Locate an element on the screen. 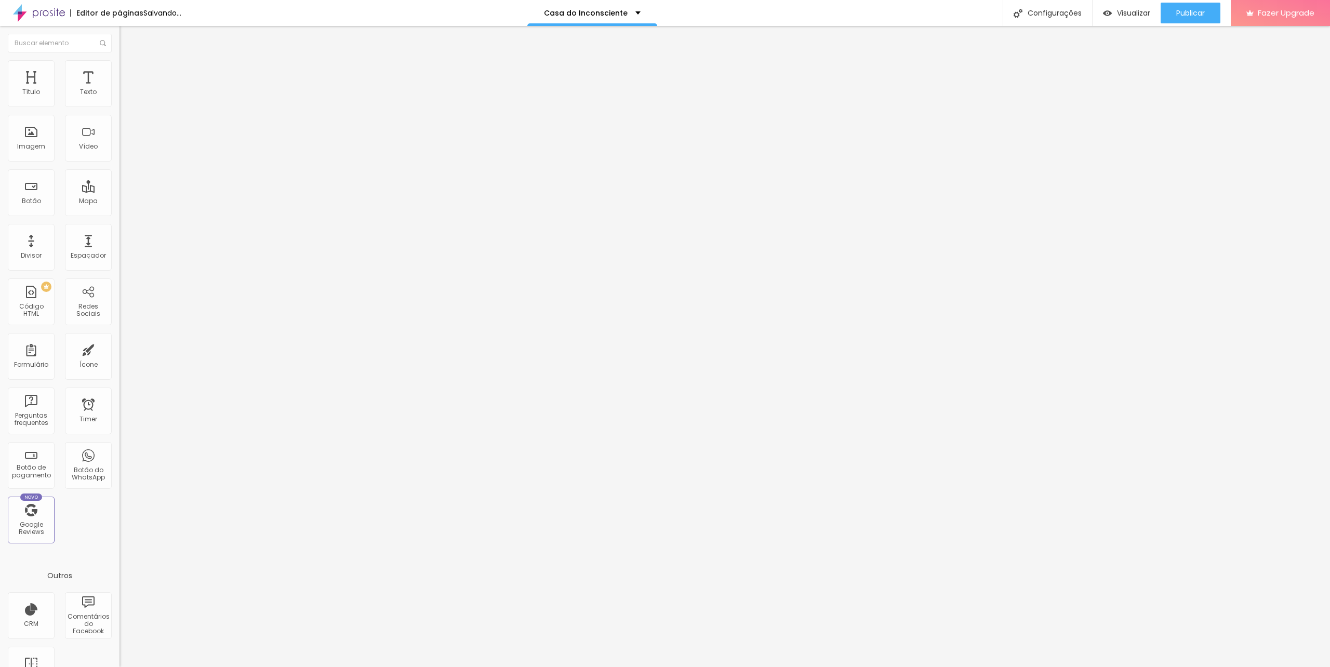 This screenshot has width=1330, height=667. div: Botão do WhatsApp is located at coordinates (88, 474).